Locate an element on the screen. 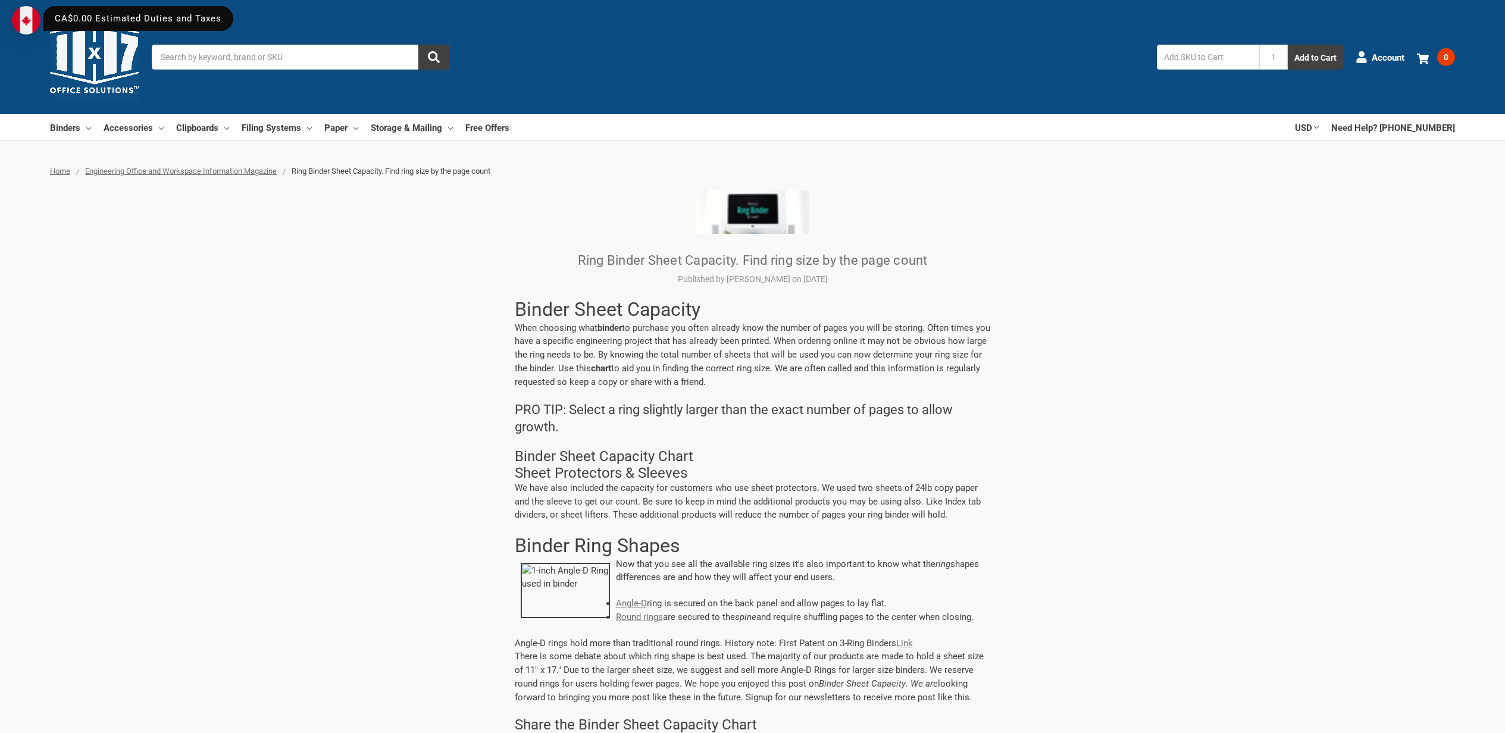 The height and width of the screenshot is (733, 1505). em: Binder Sheet Capacity. We are is located at coordinates (878, 683).